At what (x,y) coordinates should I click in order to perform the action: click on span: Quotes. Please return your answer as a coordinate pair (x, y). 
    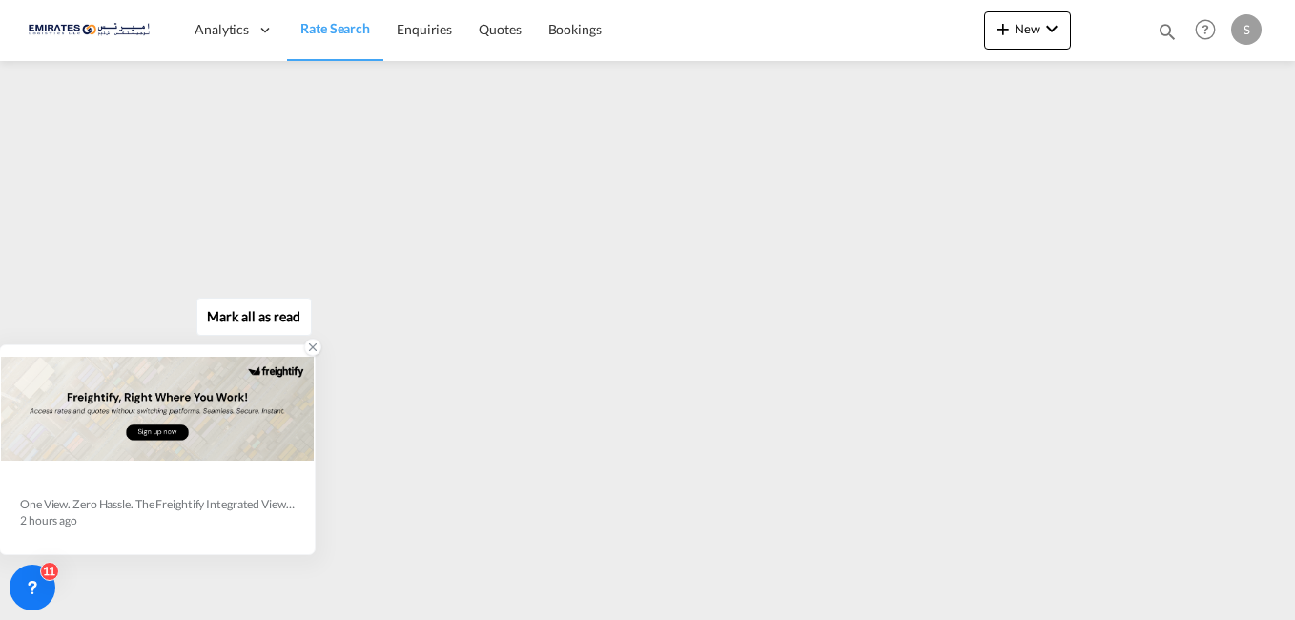
    Looking at the image, I should click on (500, 29).